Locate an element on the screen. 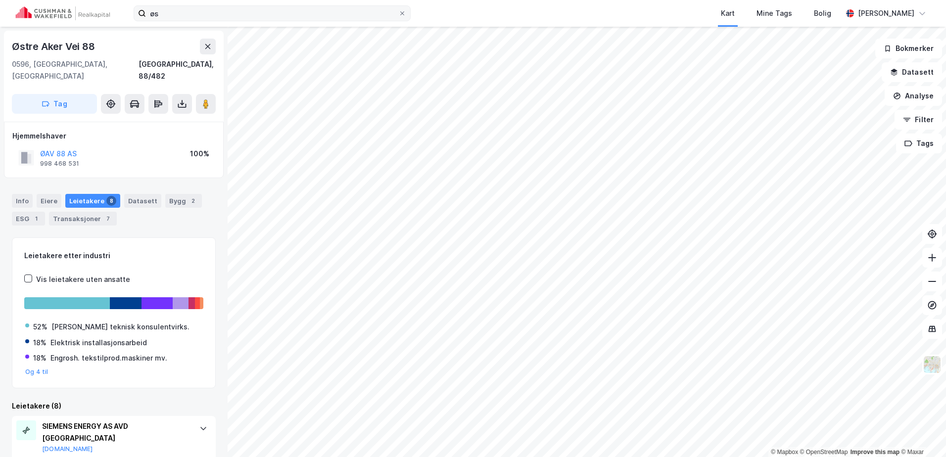 The width and height of the screenshot is (946, 457). button: Datasett is located at coordinates (912, 72).